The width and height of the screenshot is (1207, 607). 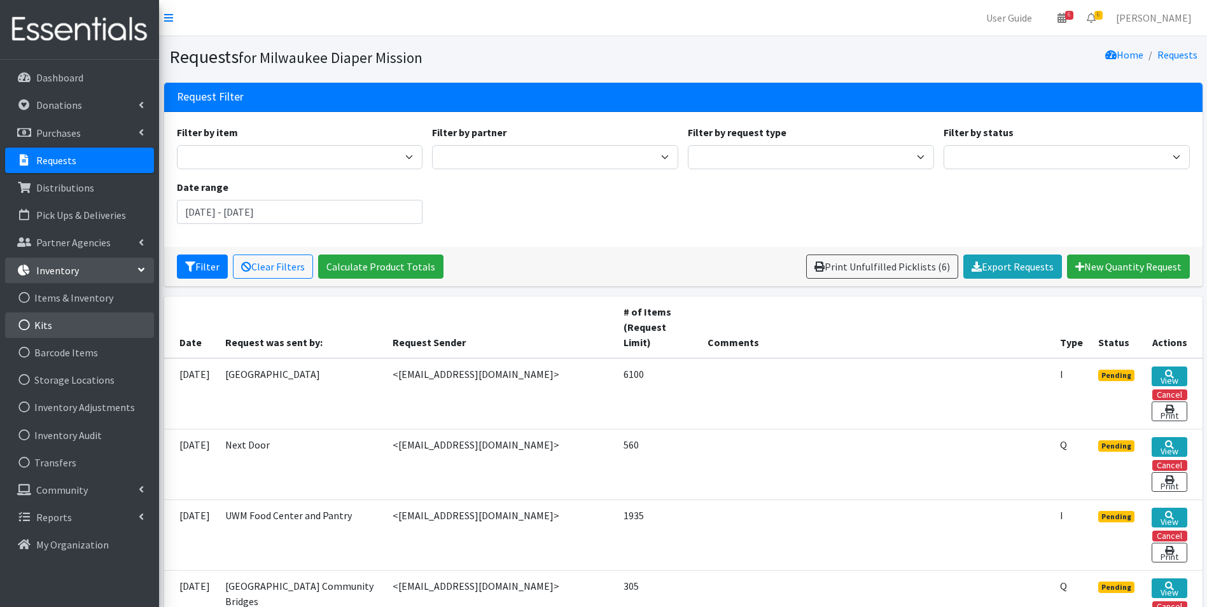 I want to click on p: Partner Agencies, so click(x=73, y=242).